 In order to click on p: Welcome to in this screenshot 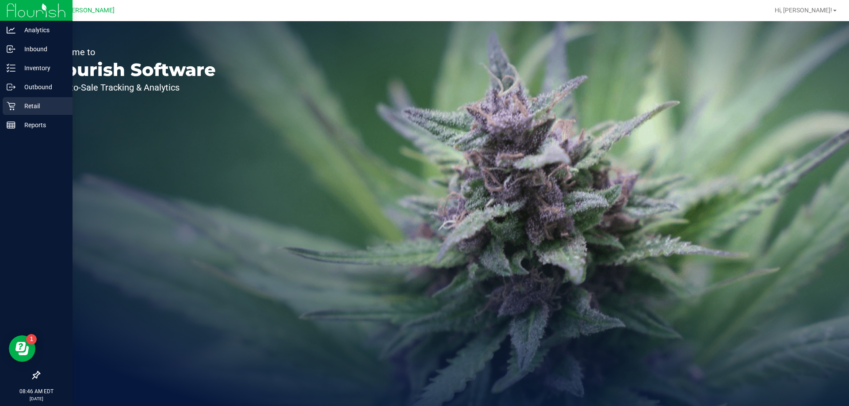, I will do `click(132, 52)`.